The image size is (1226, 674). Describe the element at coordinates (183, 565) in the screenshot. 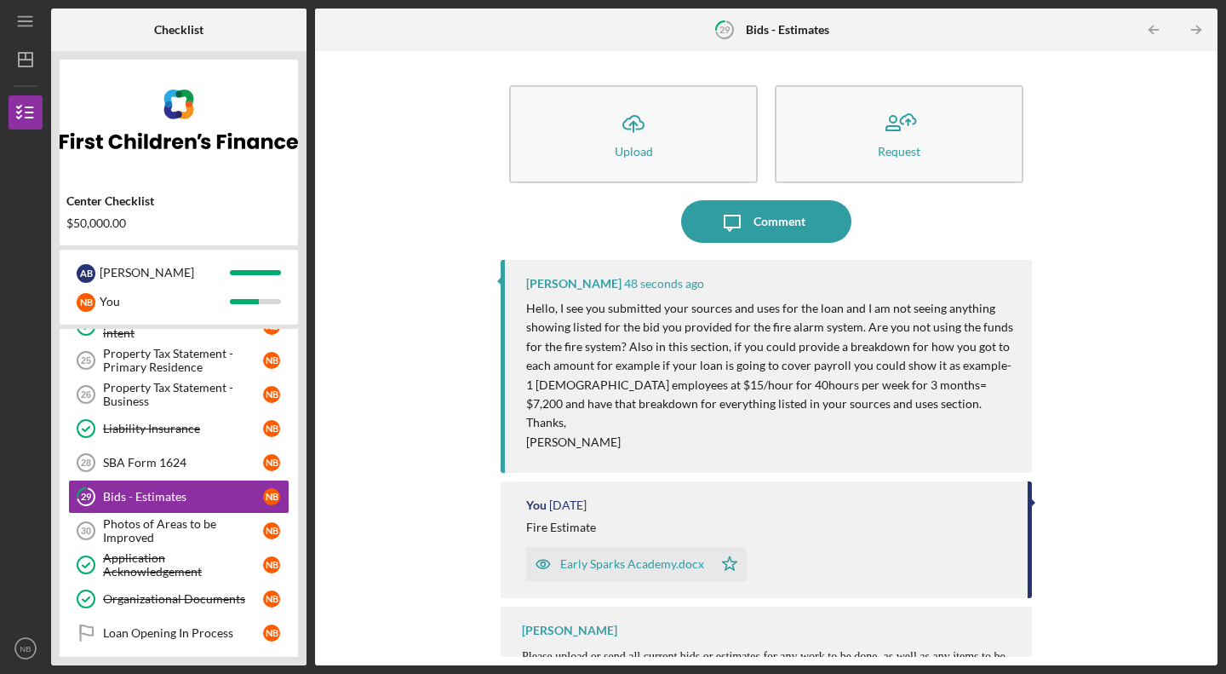

I see `div: Application Acknowledgement` at that location.